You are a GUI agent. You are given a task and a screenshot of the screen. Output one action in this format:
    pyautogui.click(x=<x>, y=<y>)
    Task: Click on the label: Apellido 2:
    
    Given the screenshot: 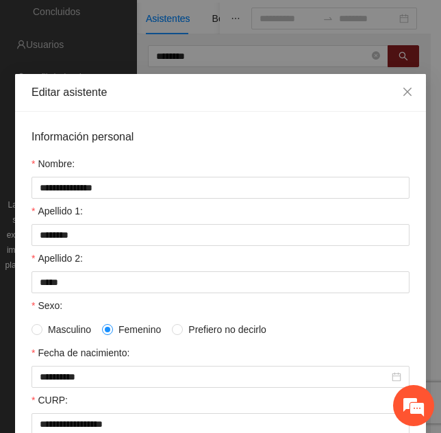 What is the action you would take?
    pyautogui.click(x=57, y=258)
    